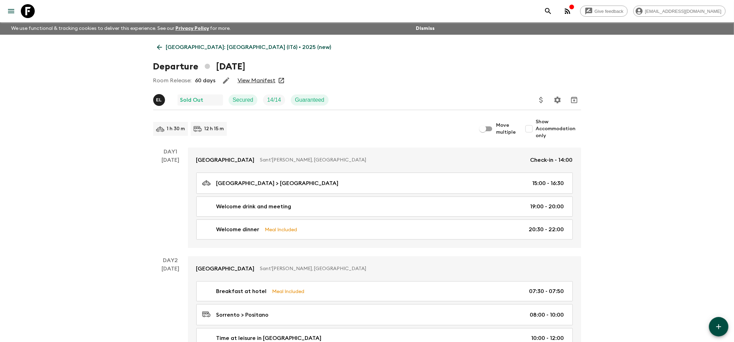 The width and height of the screenshot is (734, 342). I want to click on p: Secured, so click(243, 100).